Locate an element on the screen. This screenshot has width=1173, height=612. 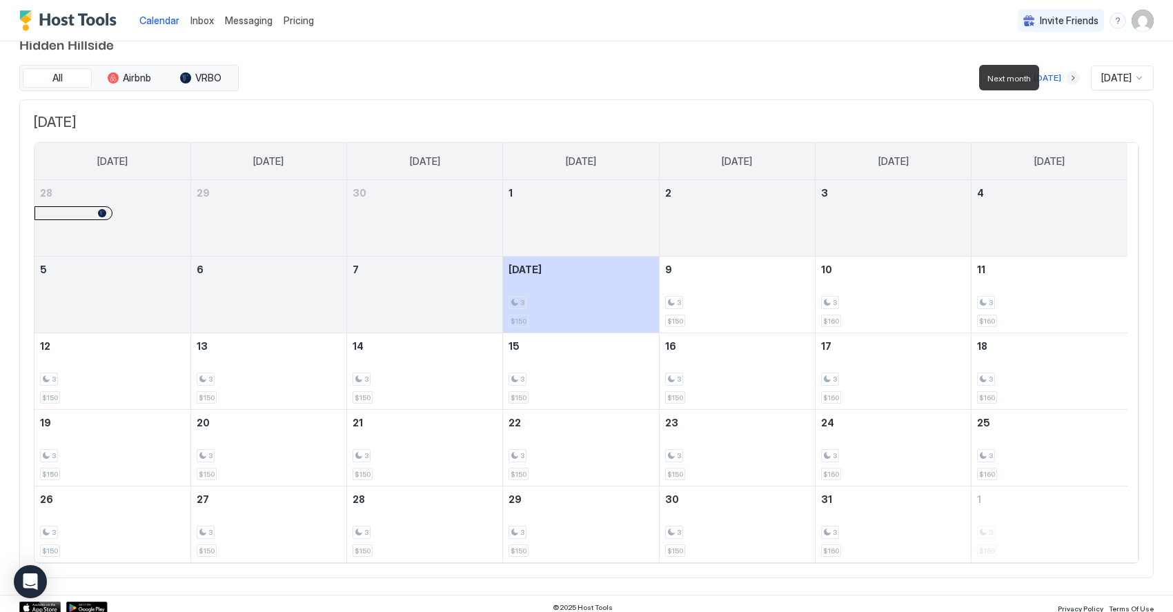
td: October 19, 2025 is located at coordinates (113, 448).